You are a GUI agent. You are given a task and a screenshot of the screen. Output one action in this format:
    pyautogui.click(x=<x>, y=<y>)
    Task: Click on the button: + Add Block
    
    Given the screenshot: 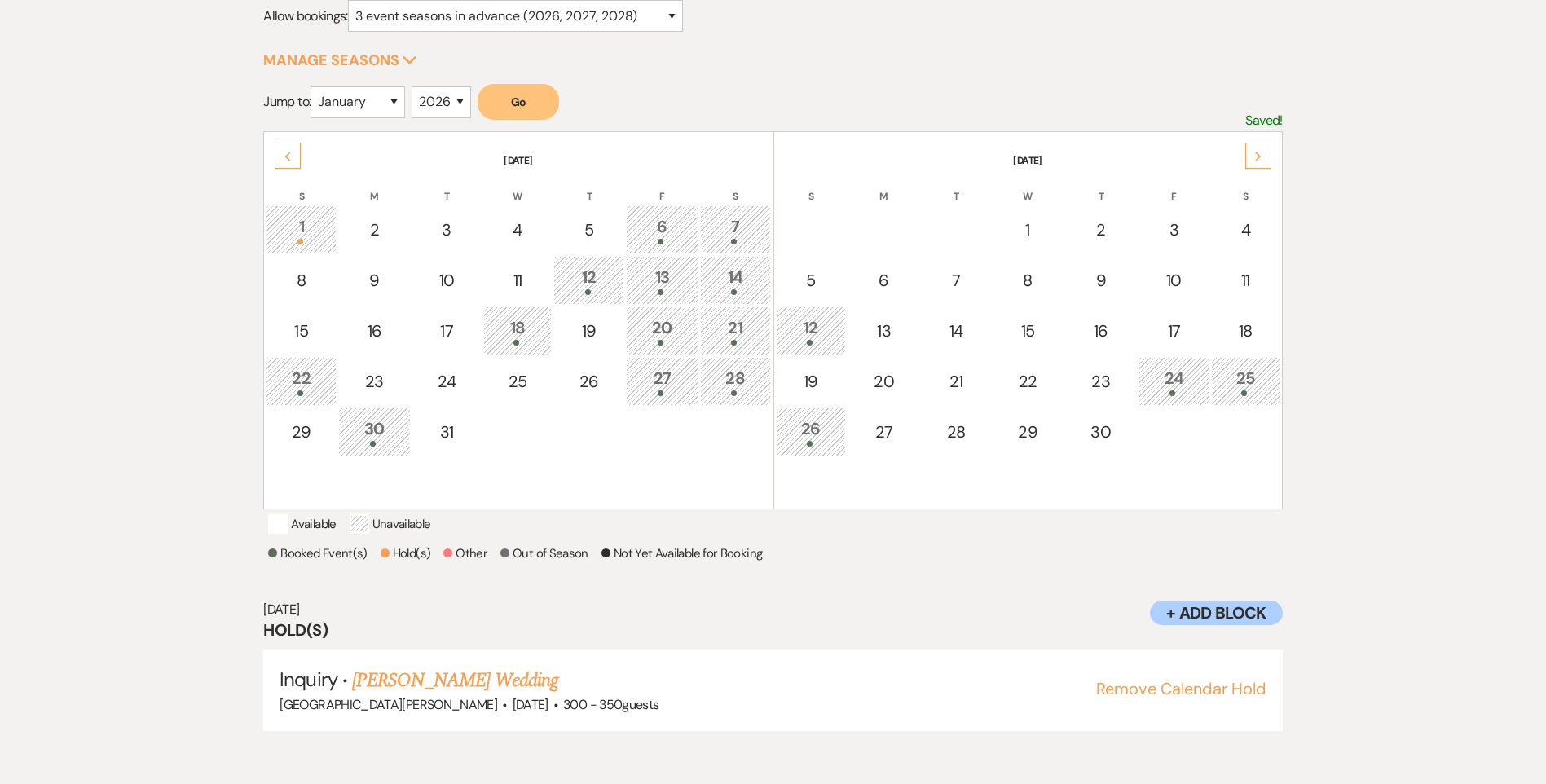 What is the action you would take?
    pyautogui.click(x=1216, y=613)
    